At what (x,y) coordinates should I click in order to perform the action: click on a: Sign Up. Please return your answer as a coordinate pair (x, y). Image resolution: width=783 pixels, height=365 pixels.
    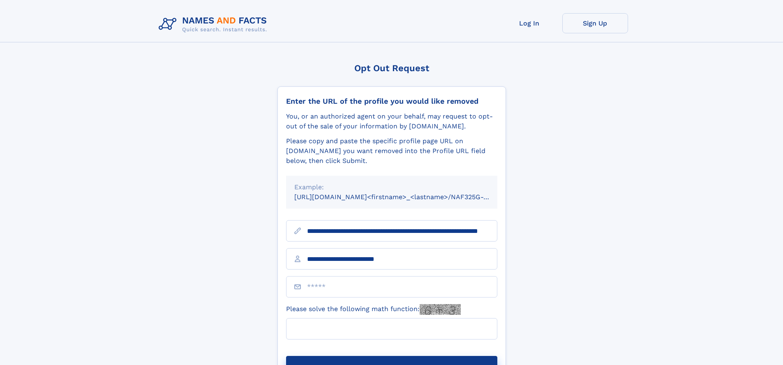
    Looking at the image, I should click on (595, 23).